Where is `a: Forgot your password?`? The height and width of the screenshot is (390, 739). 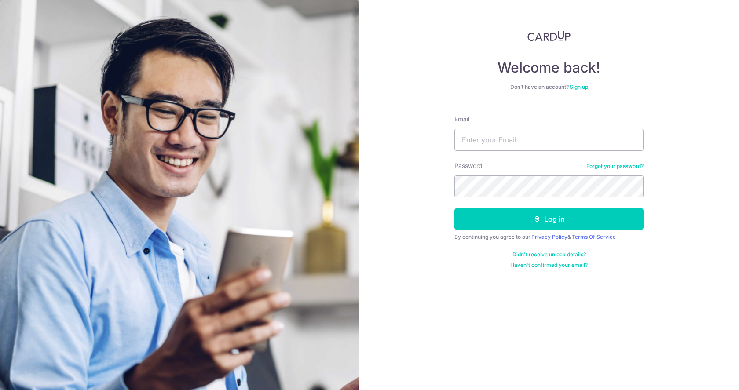 a: Forgot your password? is located at coordinates (615, 166).